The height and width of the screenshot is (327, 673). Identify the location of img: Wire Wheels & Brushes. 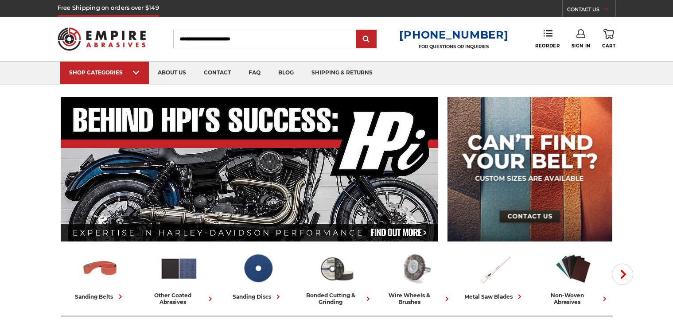
(416, 269).